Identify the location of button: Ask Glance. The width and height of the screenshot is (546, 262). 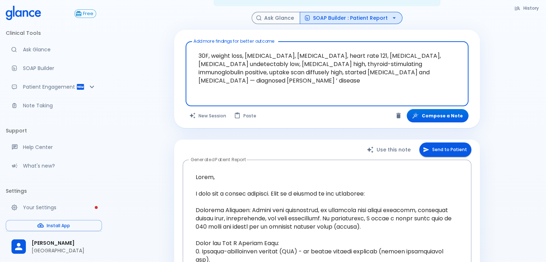
(276, 18).